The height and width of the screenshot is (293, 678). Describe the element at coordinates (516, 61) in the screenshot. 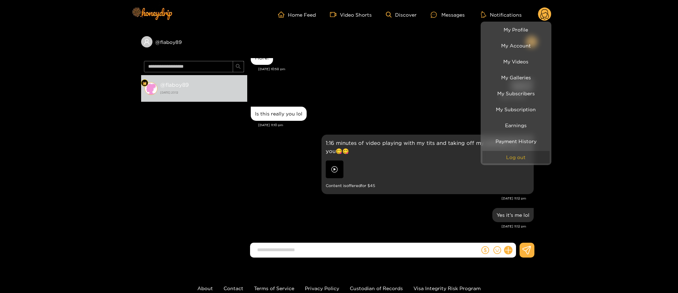

I see `a: My Videos` at that location.